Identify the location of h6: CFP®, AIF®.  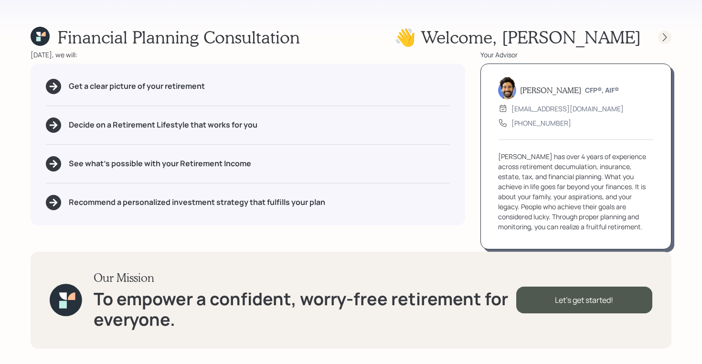
(602, 90).